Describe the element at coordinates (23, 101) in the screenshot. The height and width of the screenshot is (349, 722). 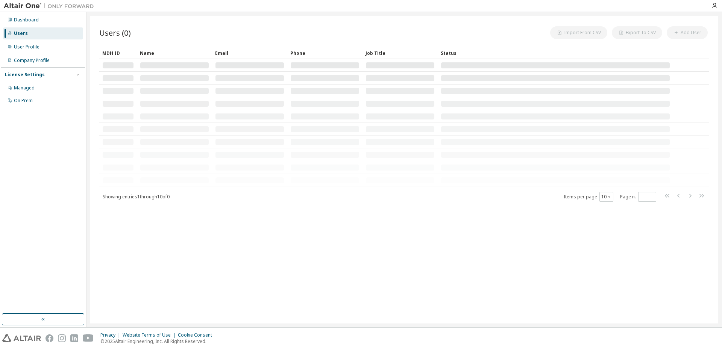
I see `div: On Prem` at that location.